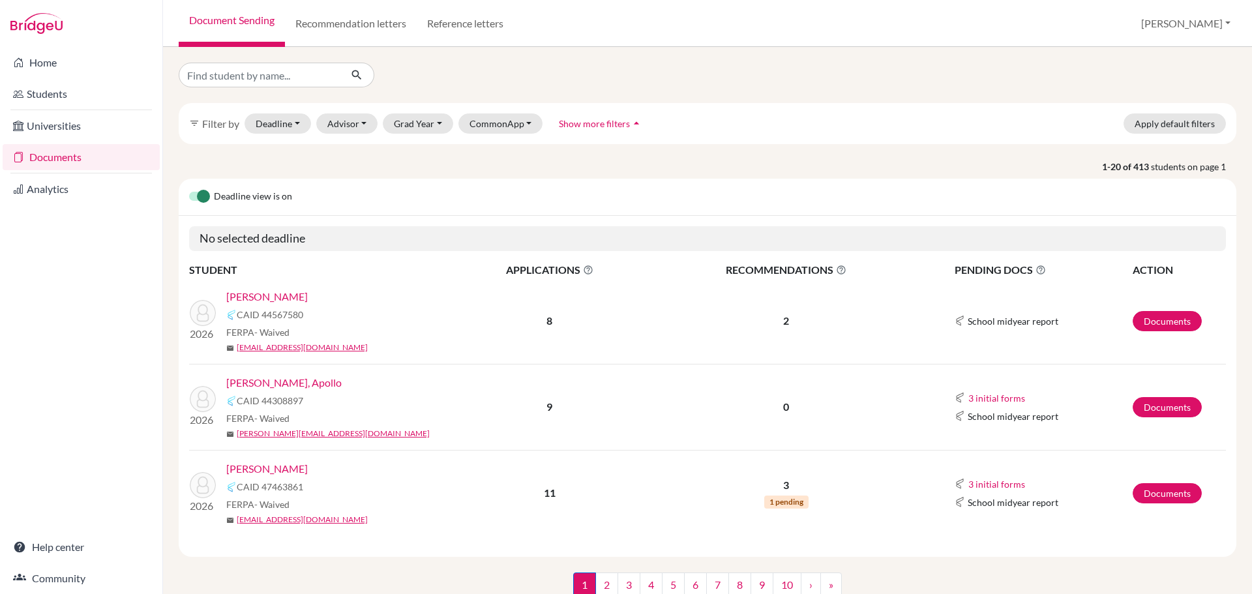 This screenshot has width=1252, height=594. What do you see at coordinates (550, 270) in the screenshot?
I see `span: APPLICATIONS` at bounding box center [550, 270].